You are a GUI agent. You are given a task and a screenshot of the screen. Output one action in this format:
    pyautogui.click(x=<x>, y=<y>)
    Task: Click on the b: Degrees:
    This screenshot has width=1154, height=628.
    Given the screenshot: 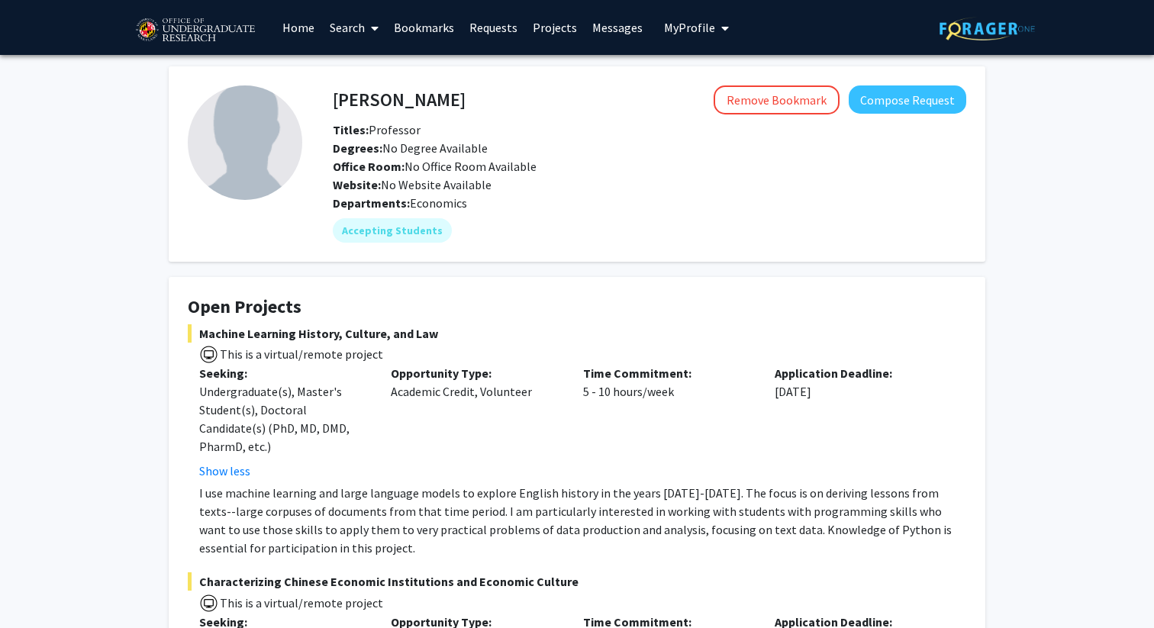 What is the action you would take?
    pyautogui.click(x=357, y=148)
    